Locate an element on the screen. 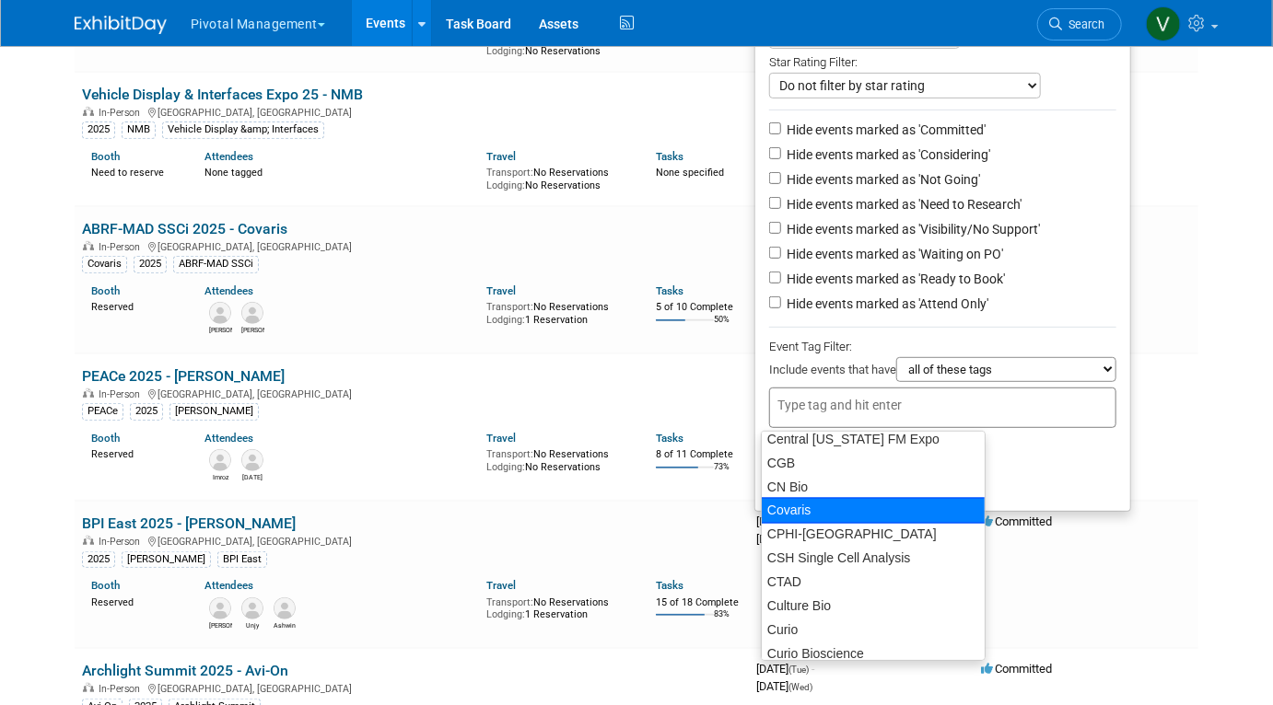 The image size is (1273, 705). div: Culture Bio is located at coordinates (873, 607).